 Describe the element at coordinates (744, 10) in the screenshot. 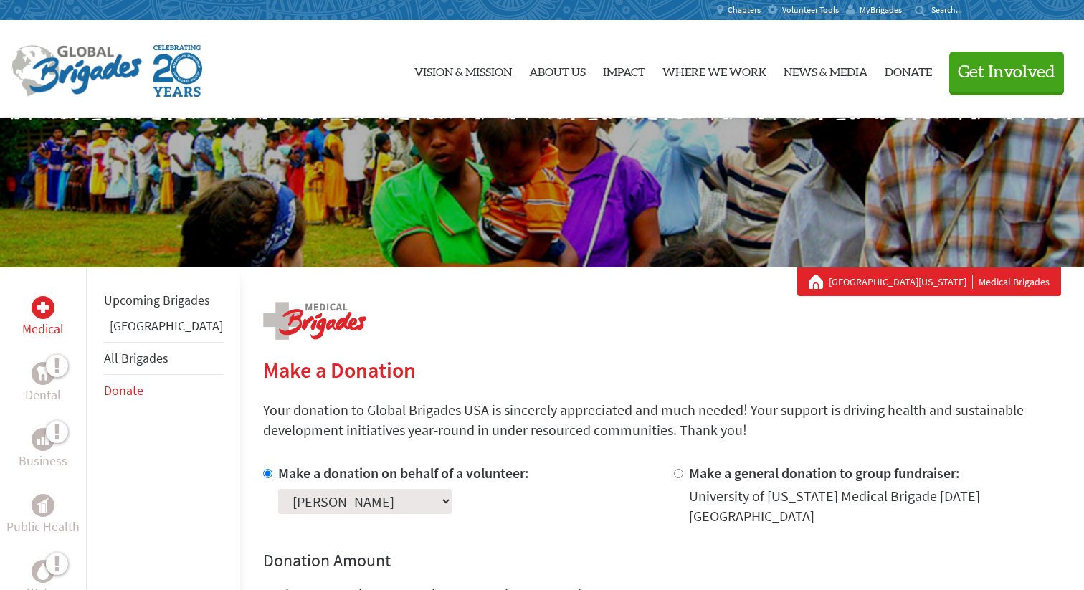

I see `span: Chapters` at that location.